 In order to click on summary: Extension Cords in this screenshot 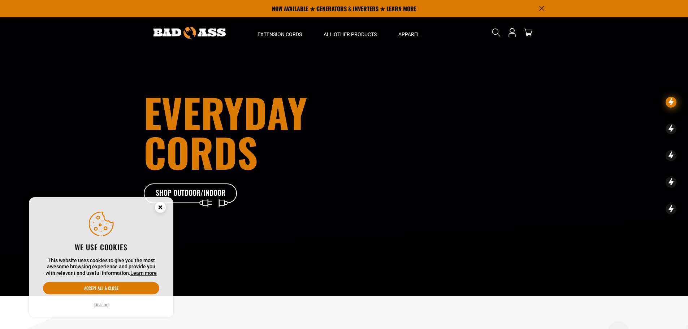, I will do `click(279, 32)`.